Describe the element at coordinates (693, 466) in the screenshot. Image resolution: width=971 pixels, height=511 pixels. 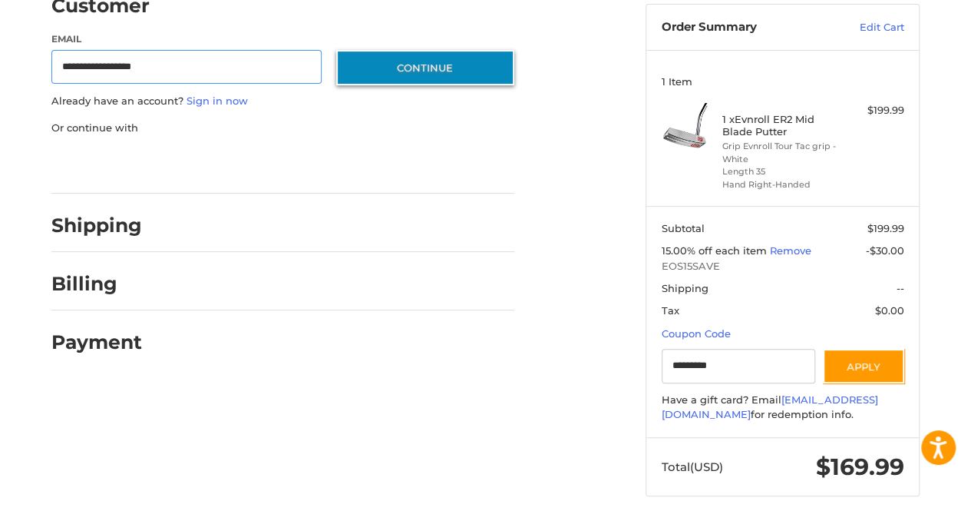
I see `span: Total (USD)` at that location.